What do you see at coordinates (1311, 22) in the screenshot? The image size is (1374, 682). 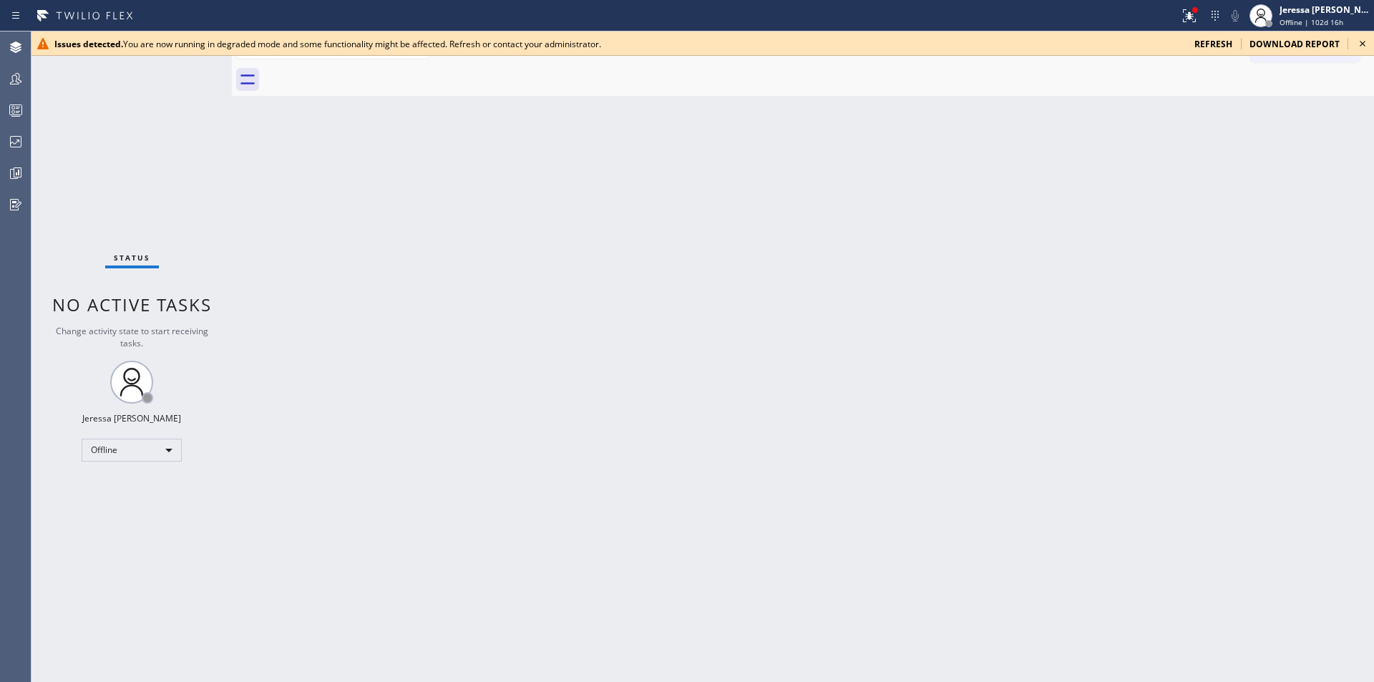 I see `span: Offline | 102d 16h` at bounding box center [1311, 22].